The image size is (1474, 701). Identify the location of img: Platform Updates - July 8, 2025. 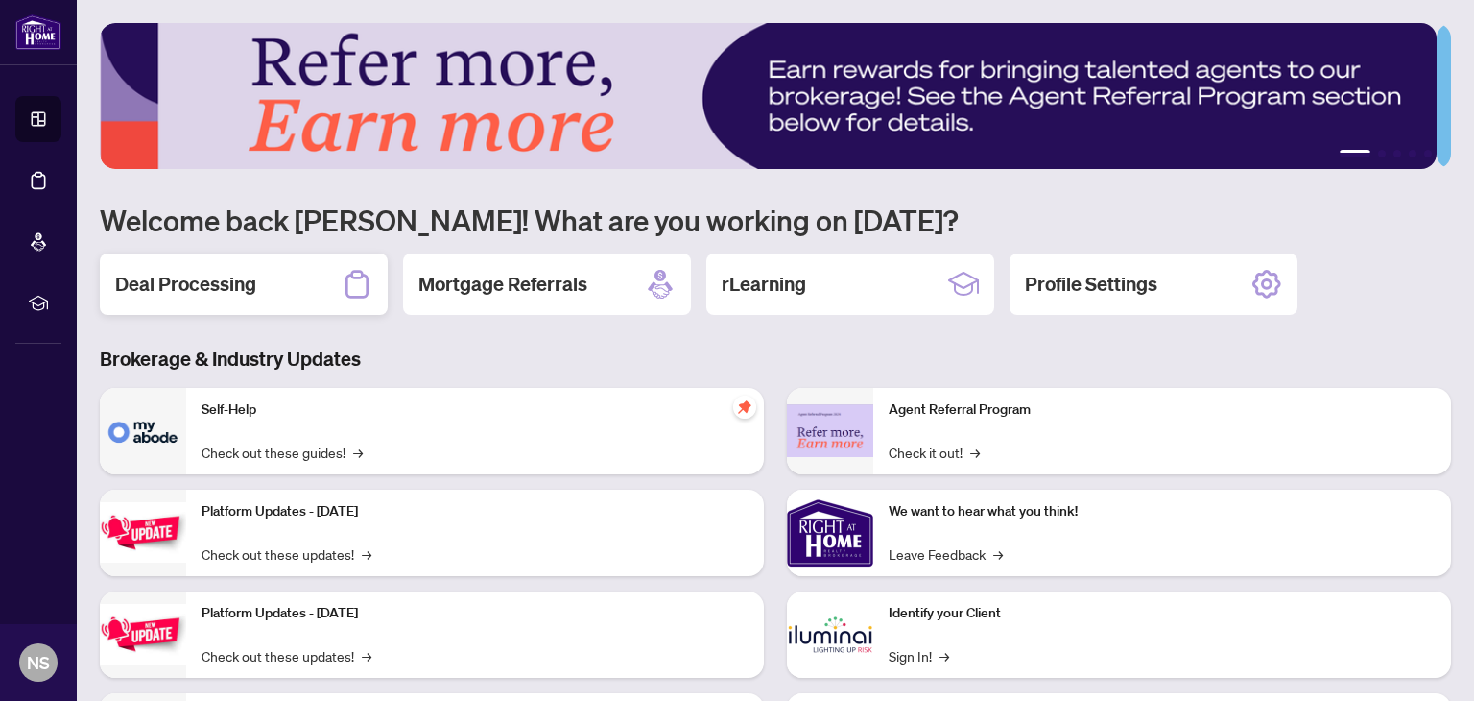
(143, 633).